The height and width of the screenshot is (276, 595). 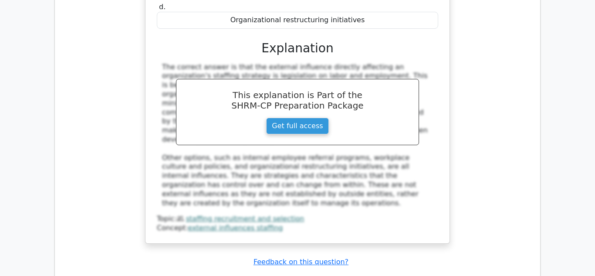 What do you see at coordinates (297, 228) in the screenshot?
I see `div: Concept:` at bounding box center [297, 228].